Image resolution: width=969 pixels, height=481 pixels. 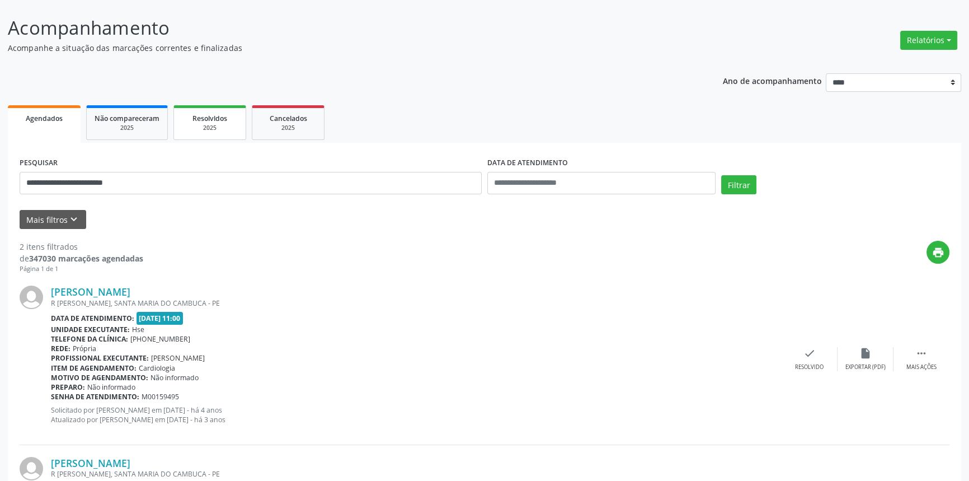 I want to click on label: DATA DE ATENDIMENTO, so click(x=528, y=163).